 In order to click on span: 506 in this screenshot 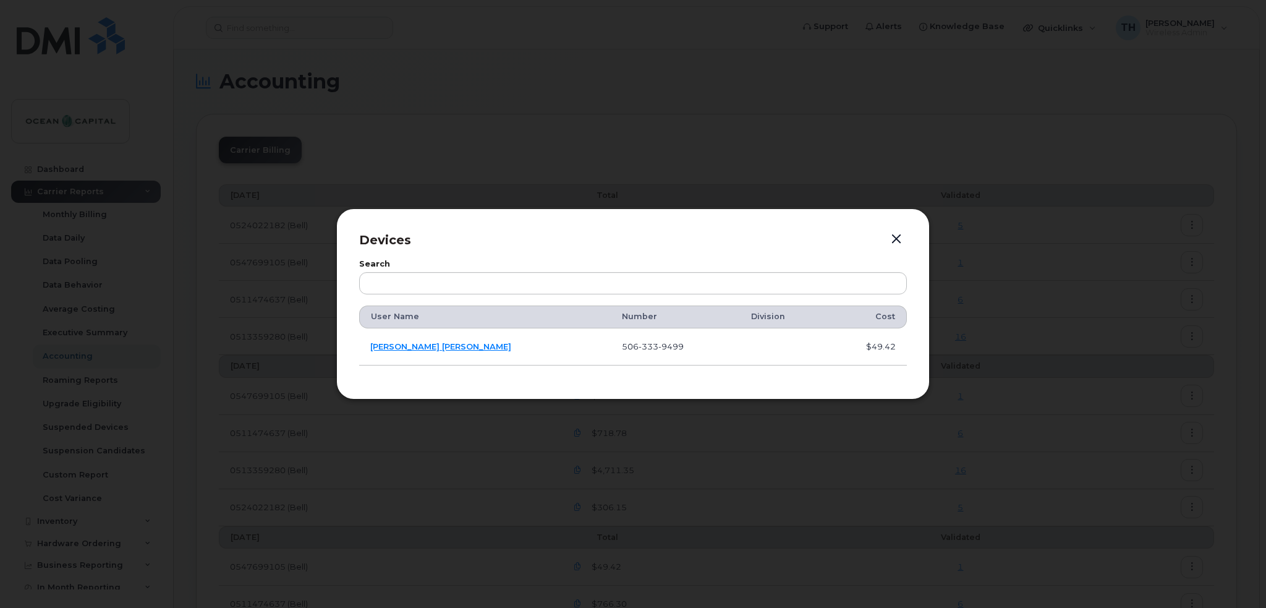, I will do `click(653, 346)`.